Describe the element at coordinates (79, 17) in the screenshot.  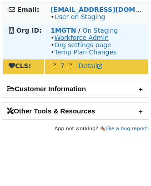
I see `a: User on Staging` at that location.